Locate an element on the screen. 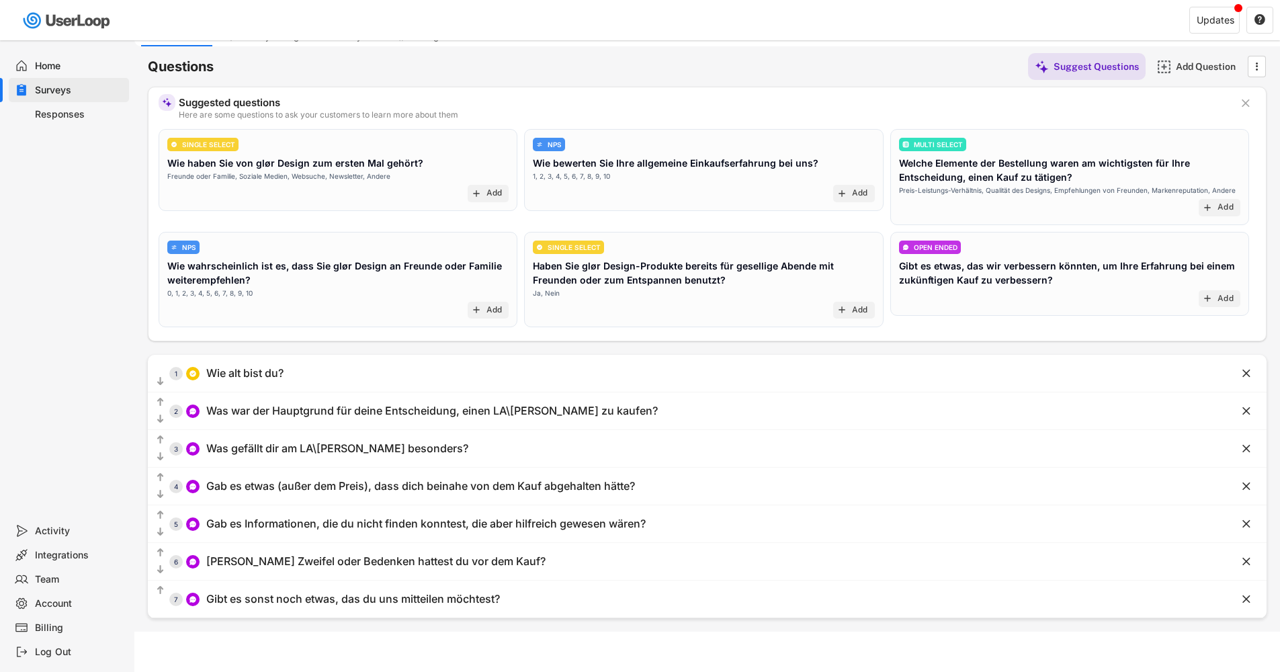 Image resolution: width=1280 pixels, height=672 pixels. div: Updates is located at coordinates (1215, 20).